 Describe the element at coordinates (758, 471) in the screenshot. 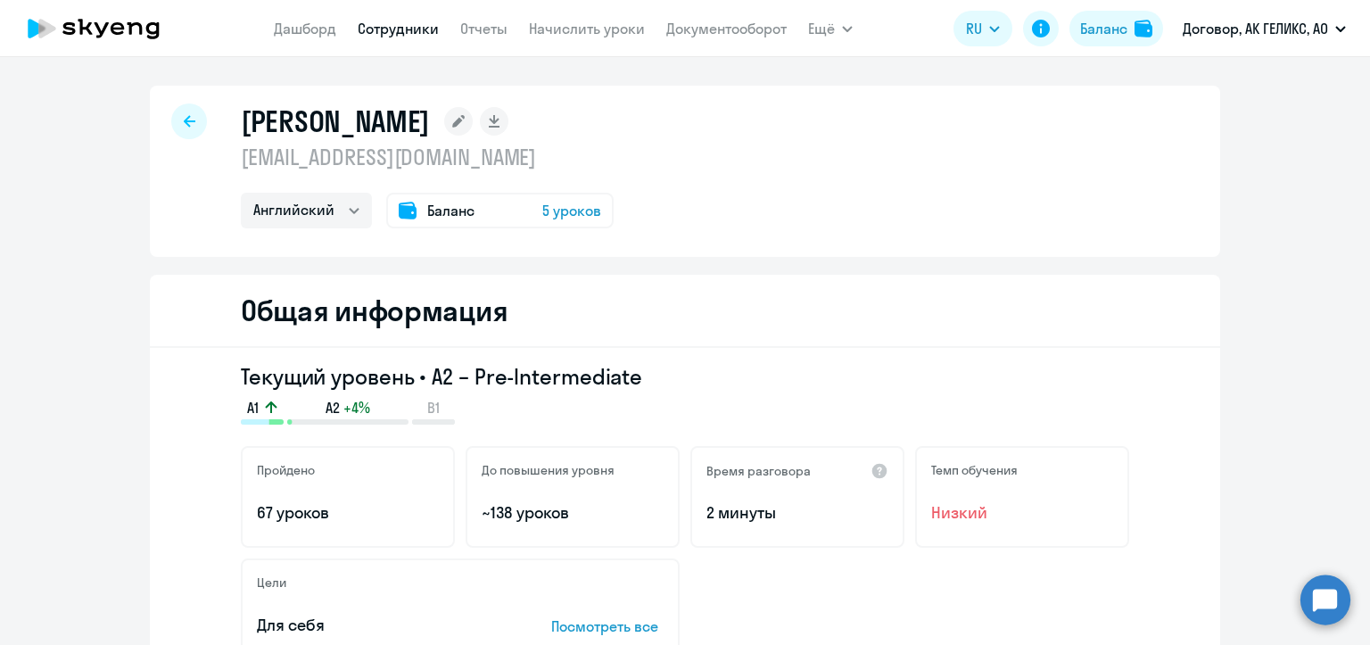

I see `h5: Время разговора` at that location.